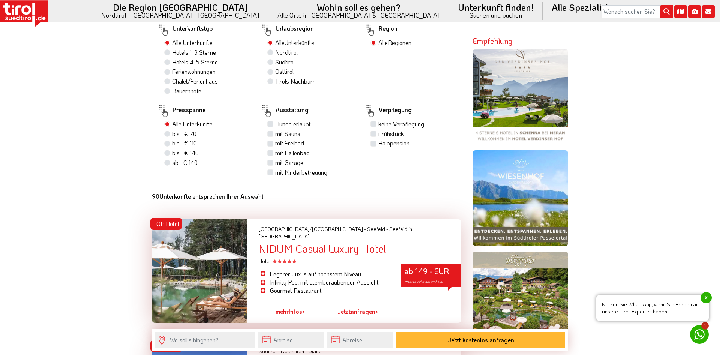 The image size is (720, 355). What do you see at coordinates (652, 308) in the screenshot?
I see `span: Nutzen Sie WhatsApp, wenn Sie Fragen an unsere Tirol-Experten haben` at bounding box center [652, 308].